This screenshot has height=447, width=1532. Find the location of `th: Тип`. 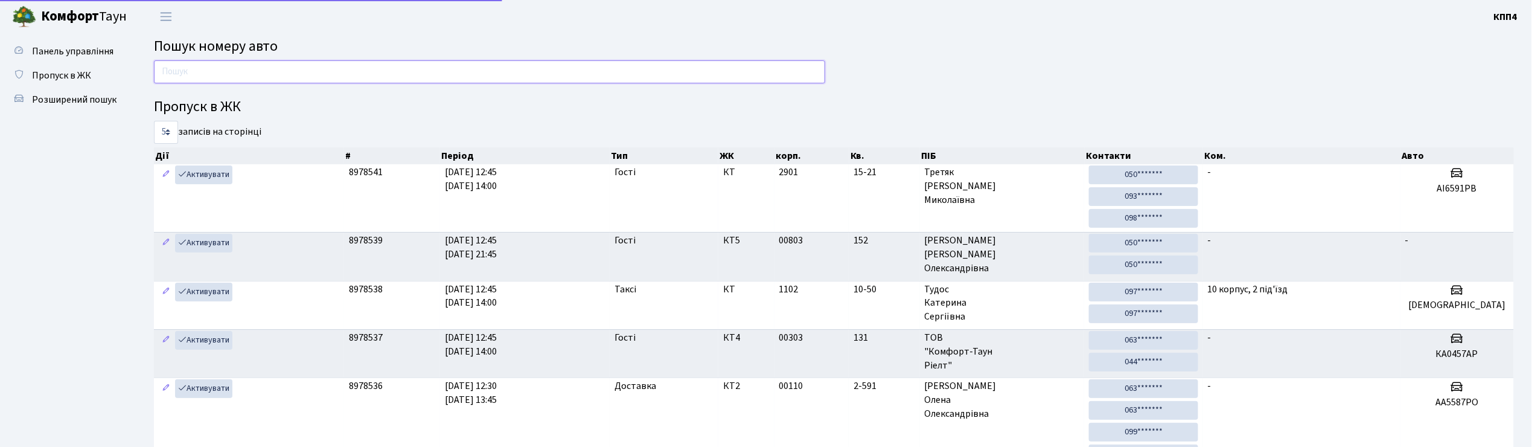

th: Тип is located at coordinates (664, 156).